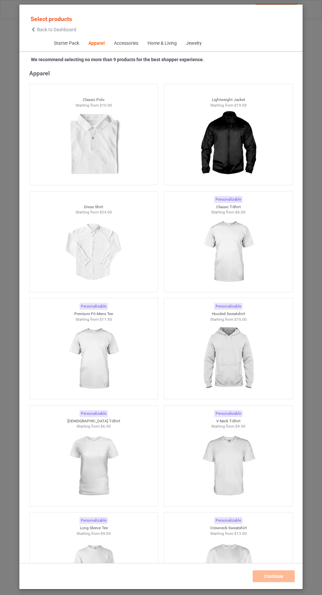 This screenshot has height=595, width=322. I want to click on div: Lightweight Jacket, so click(229, 100).